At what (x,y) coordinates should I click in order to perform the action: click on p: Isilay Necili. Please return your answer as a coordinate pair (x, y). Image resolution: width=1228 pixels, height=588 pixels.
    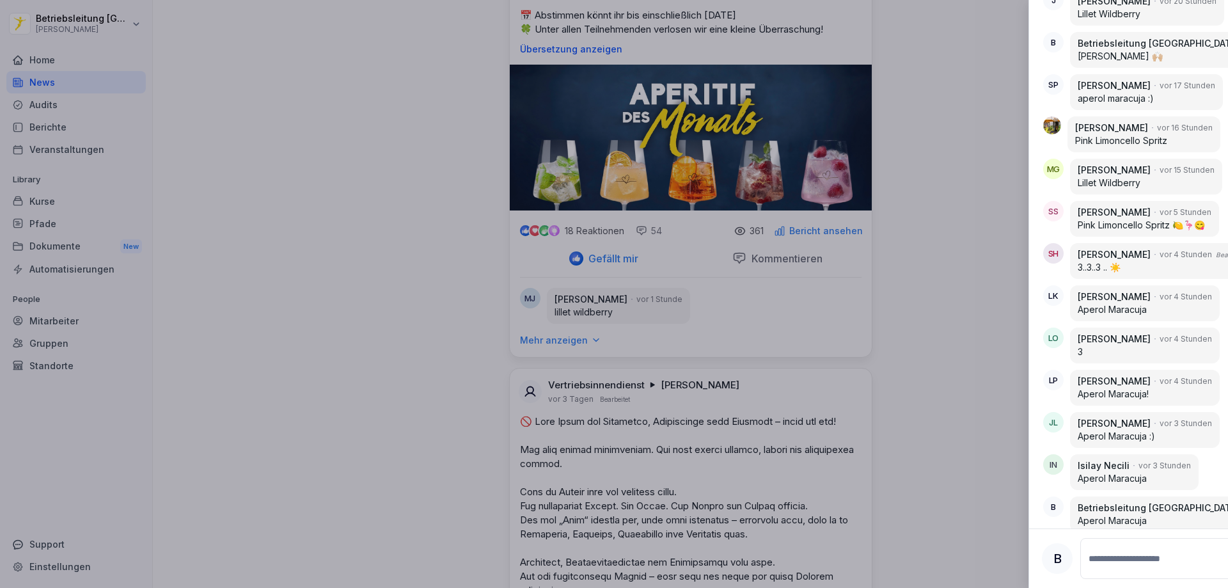
    Looking at the image, I should click on (1103, 466).